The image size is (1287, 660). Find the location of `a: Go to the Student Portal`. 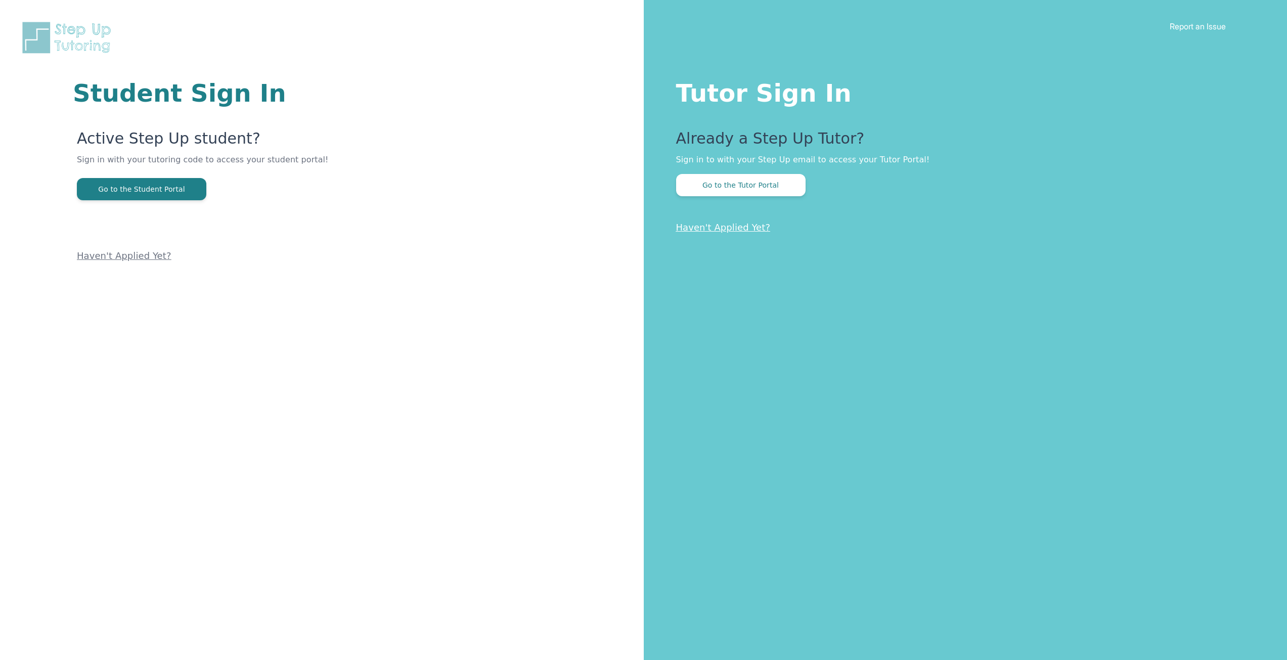

a: Go to the Student Portal is located at coordinates (142, 189).